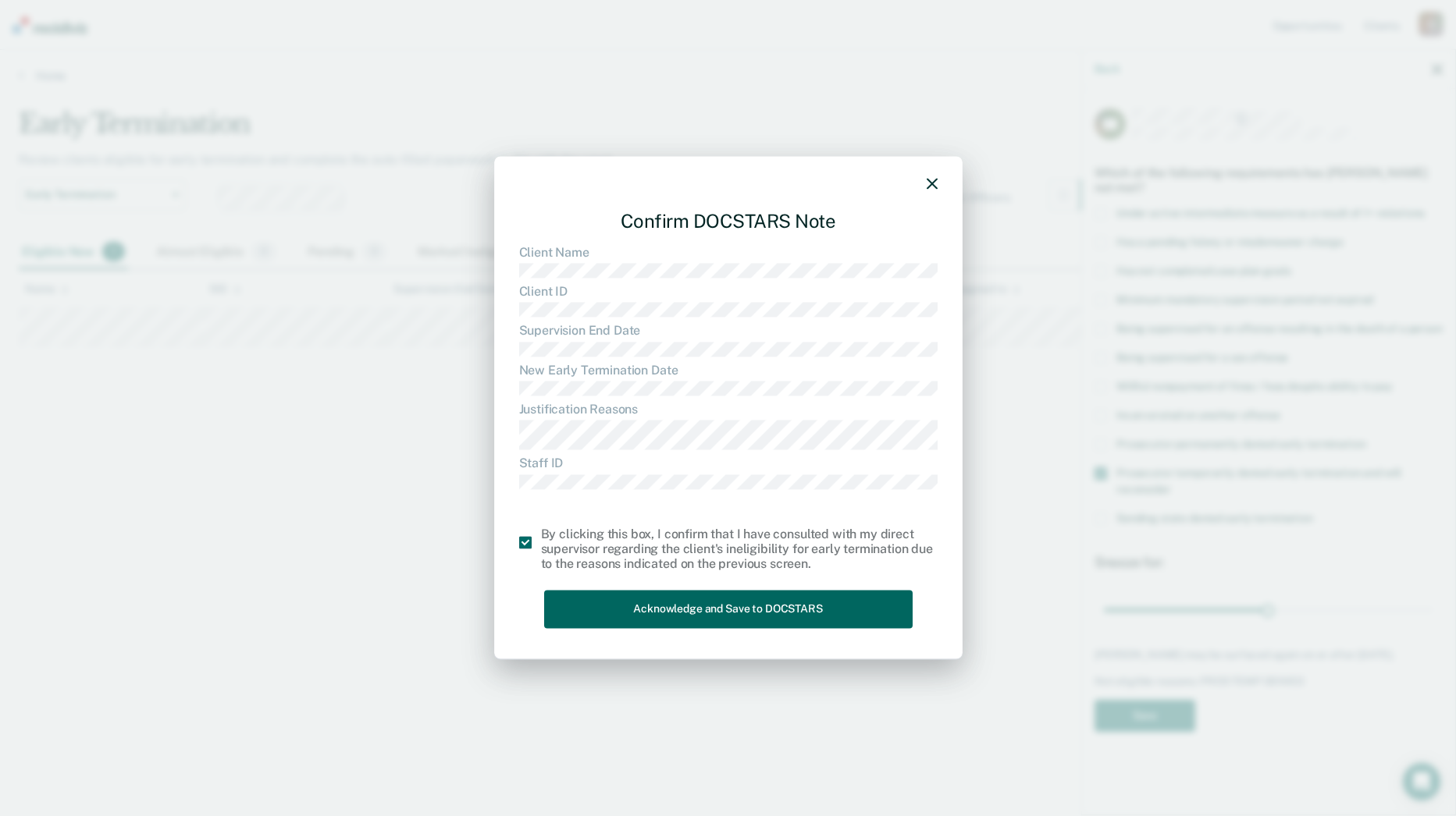  I want to click on dt: New Early Termination Date, so click(728, 370).